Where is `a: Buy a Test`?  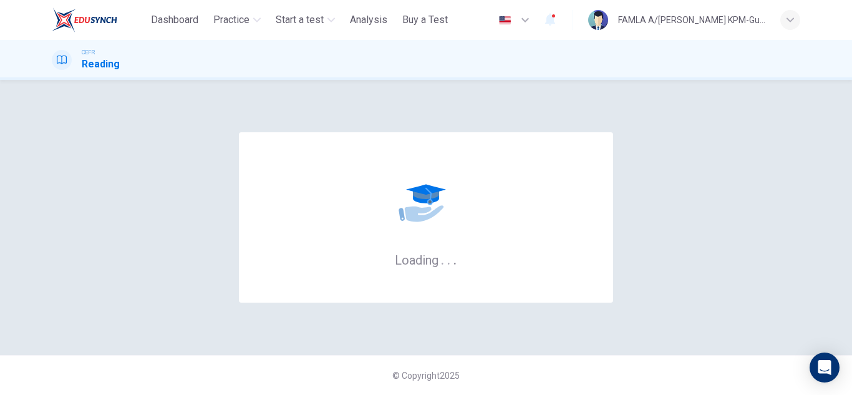
a: Buy a Test is located at coordinates (425, 20).